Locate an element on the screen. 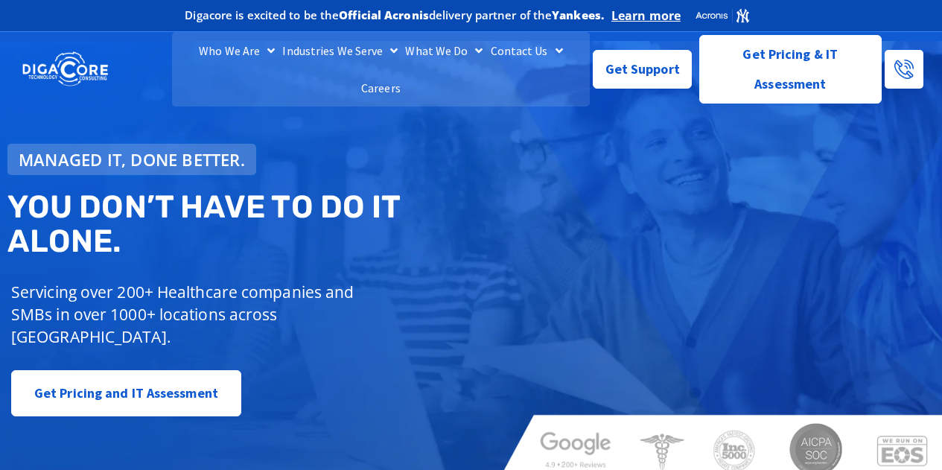 This screenshot has width=942, height=470. a: Get Pricing & IT Assessment is located at coordinates (790, 69).